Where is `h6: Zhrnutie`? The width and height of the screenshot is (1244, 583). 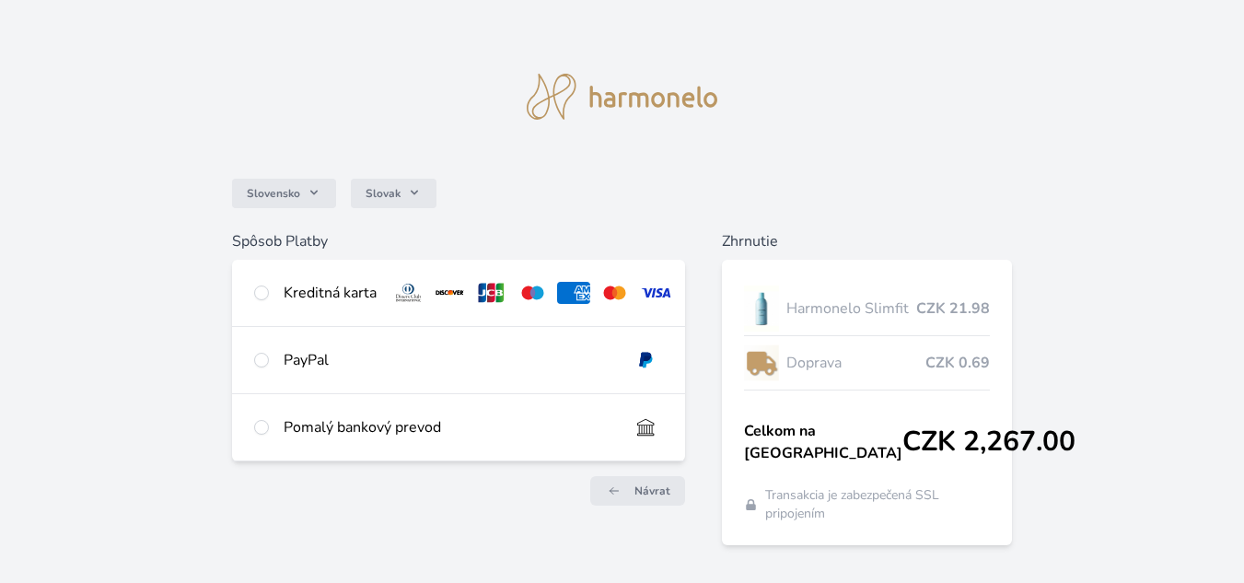
h6: Zhrnutie is located at coordinates (867, 241).